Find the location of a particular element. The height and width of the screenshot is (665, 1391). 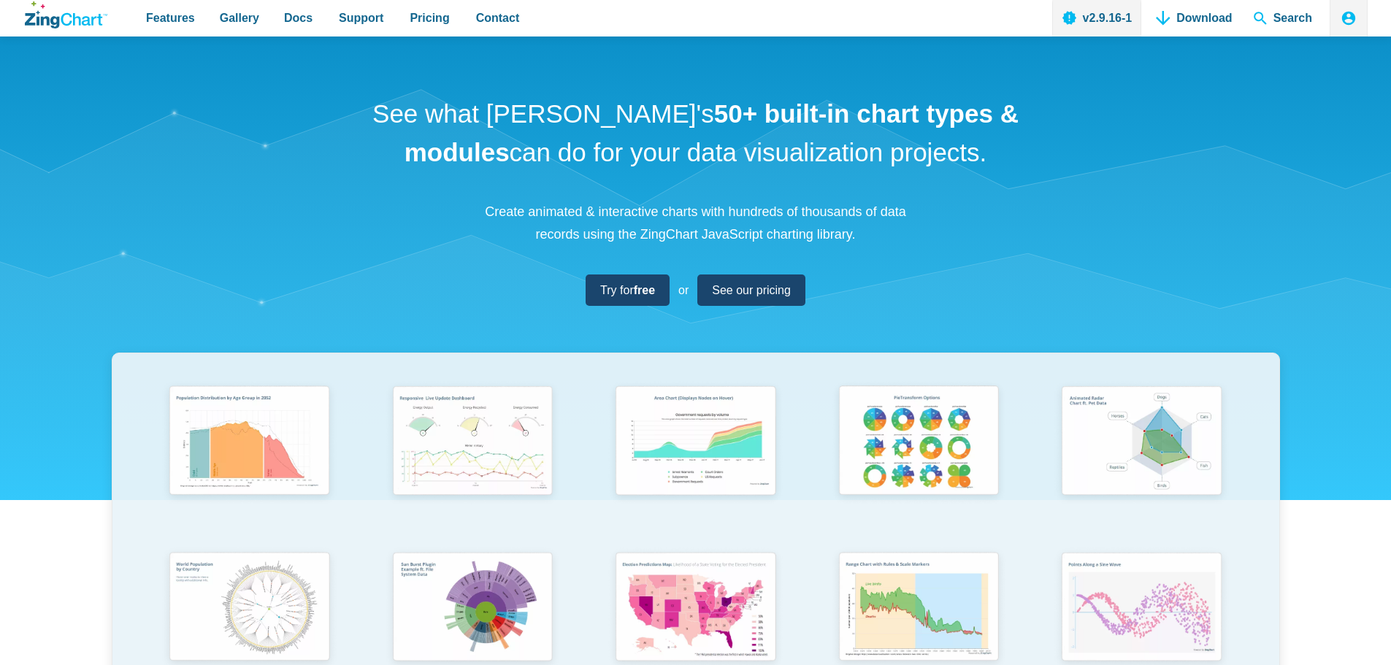

a: Animated Radar Chart ft. Pet Data is located at coordinates (1142, 461).